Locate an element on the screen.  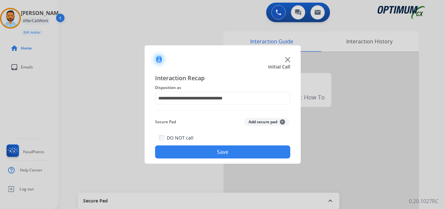
span: Secure Pad is located at coordinates (166, 122).